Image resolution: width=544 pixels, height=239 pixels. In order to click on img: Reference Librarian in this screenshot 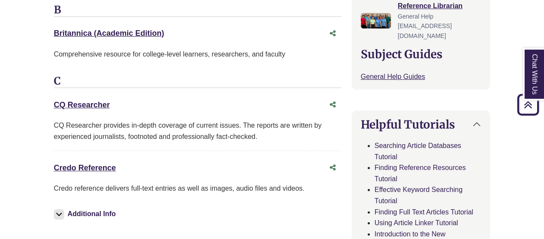, I will do `click(376, 21)`.